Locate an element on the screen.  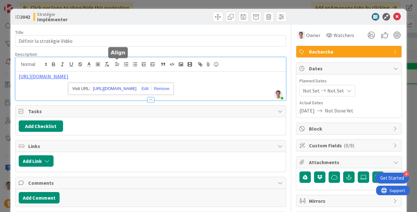
span: Mirrors is located at coordinates (350, 201).